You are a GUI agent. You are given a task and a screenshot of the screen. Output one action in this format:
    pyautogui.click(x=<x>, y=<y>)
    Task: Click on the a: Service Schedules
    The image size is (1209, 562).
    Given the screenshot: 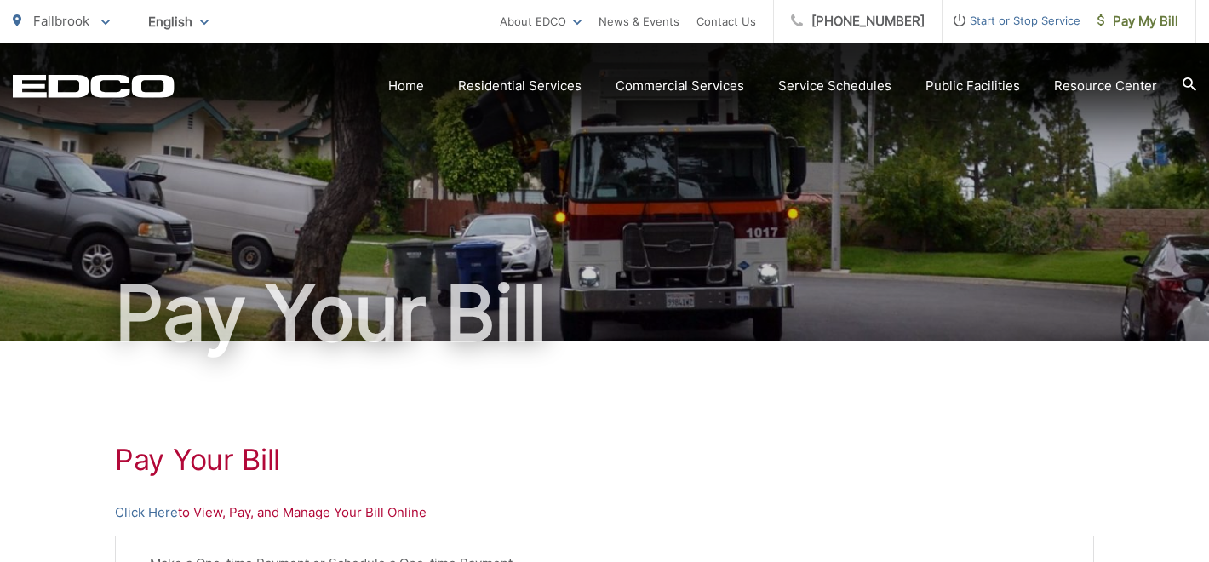 What is the action you would take?
    pyautogui.click(x=835, y=86)
    